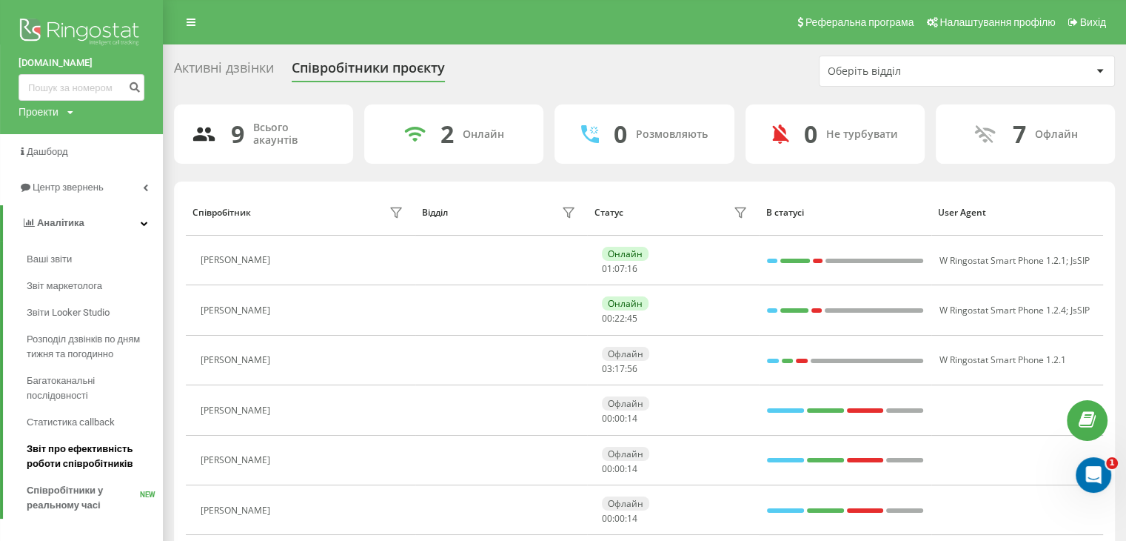  Describe the element at coordinates (81, 33) in the screenshot. I see `img: Ringostat logo` at that location.